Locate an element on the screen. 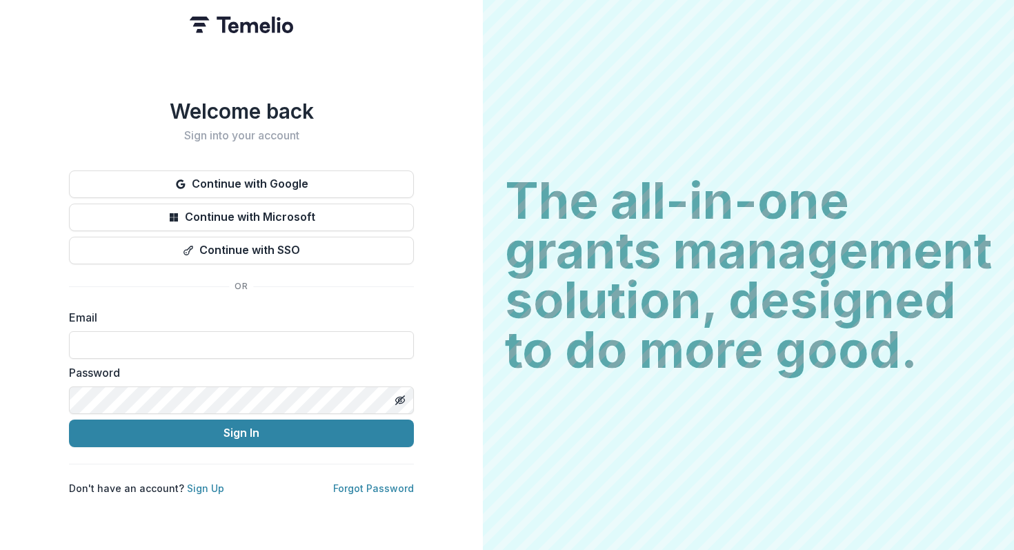 The width and height of the screenshot is (1014, 550). p: Don't have an account? is located at coordinates (146, 488).